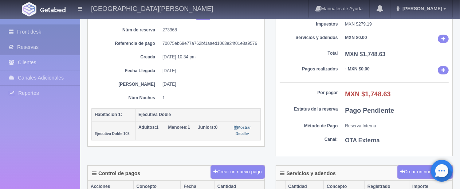 This screenshot has width=460, height=189. I want to click on dt: Referencia de pago, so click(126, 43).